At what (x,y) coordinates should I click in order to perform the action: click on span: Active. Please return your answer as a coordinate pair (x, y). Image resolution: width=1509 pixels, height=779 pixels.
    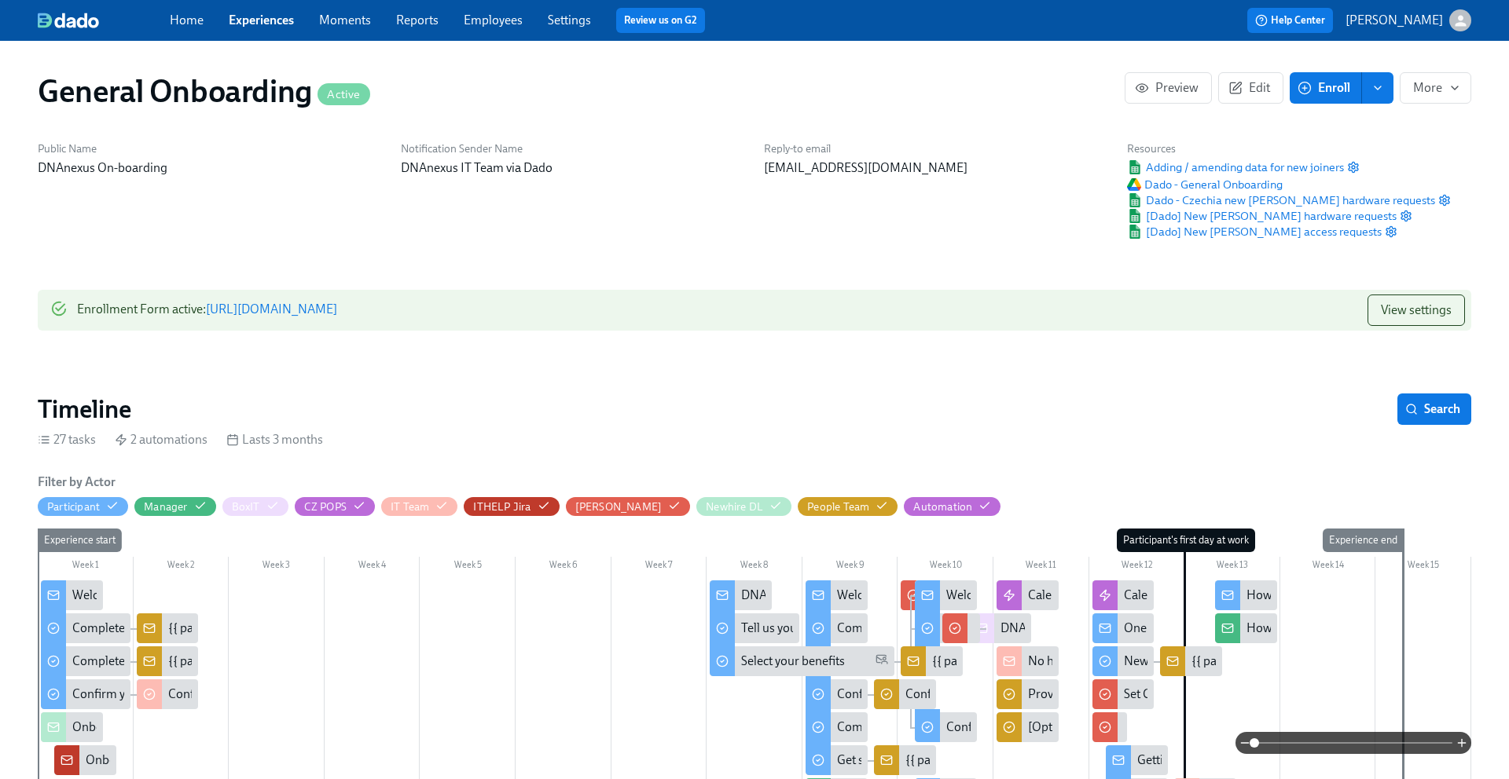
    Looking at the image, I should click on (343, 94).